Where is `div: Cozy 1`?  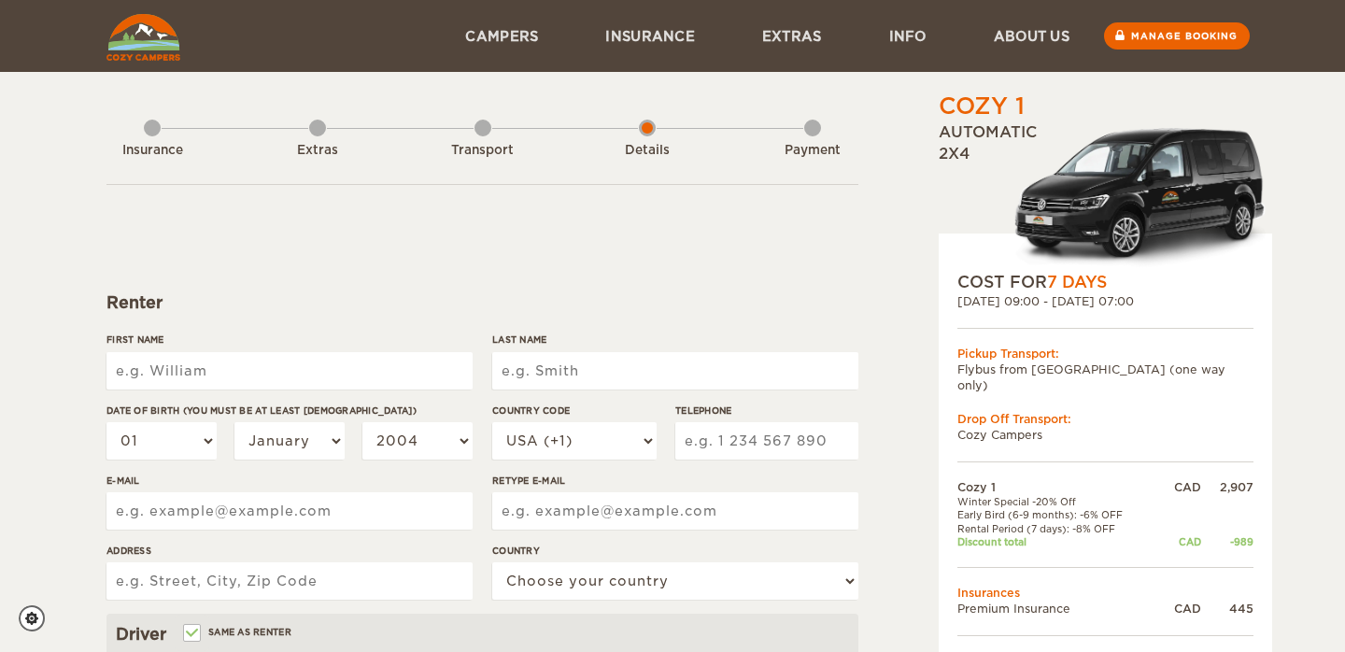
div: Cozy 1 is located at coordinates (981, 106).